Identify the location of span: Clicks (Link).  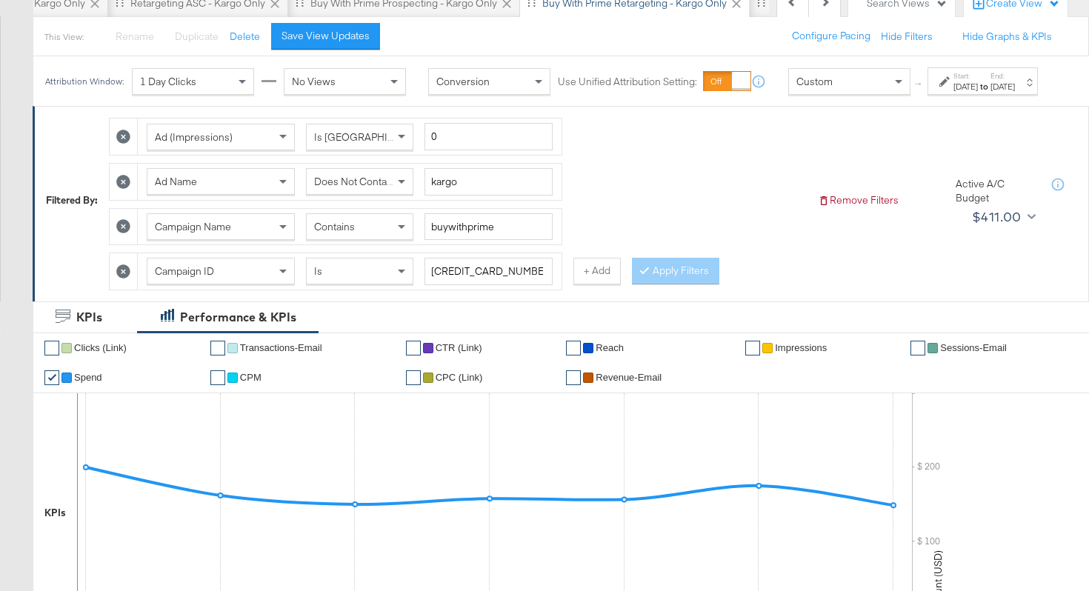
(100, 347).